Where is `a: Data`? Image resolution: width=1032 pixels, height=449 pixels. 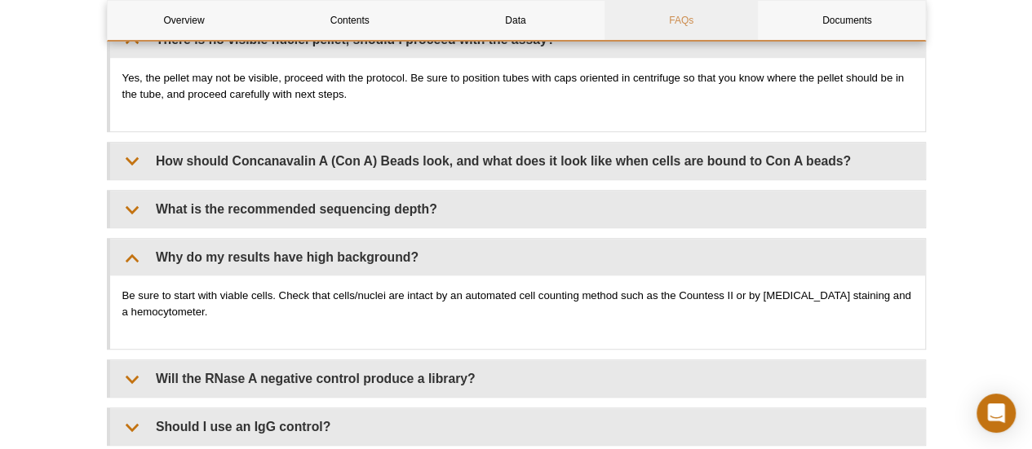 a: Data is located at coordinates (515, 20).